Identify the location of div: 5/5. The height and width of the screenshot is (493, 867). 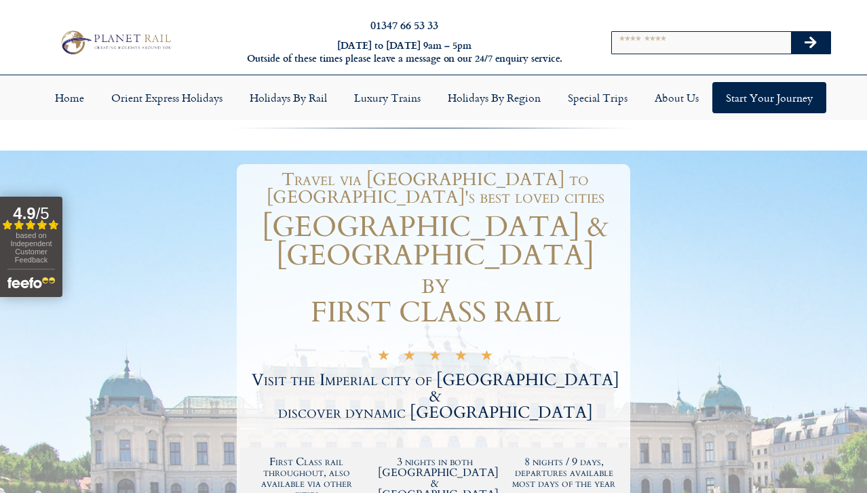
(435, 357).